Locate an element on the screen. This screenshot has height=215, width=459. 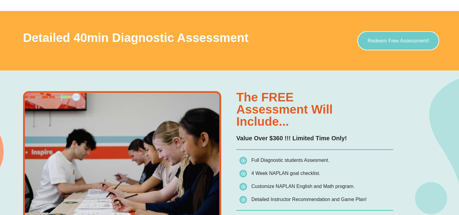
a: Redeem Free Assessment! is located at coordinates (399, 40).